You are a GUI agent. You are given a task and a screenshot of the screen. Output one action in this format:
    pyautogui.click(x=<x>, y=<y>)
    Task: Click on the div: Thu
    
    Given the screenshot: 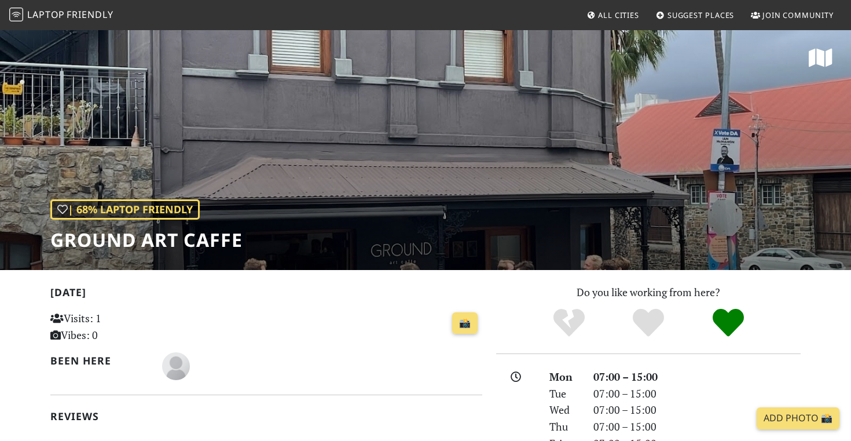 What is the action you would take?
    pyautogui.click(x=564, y=426)
    